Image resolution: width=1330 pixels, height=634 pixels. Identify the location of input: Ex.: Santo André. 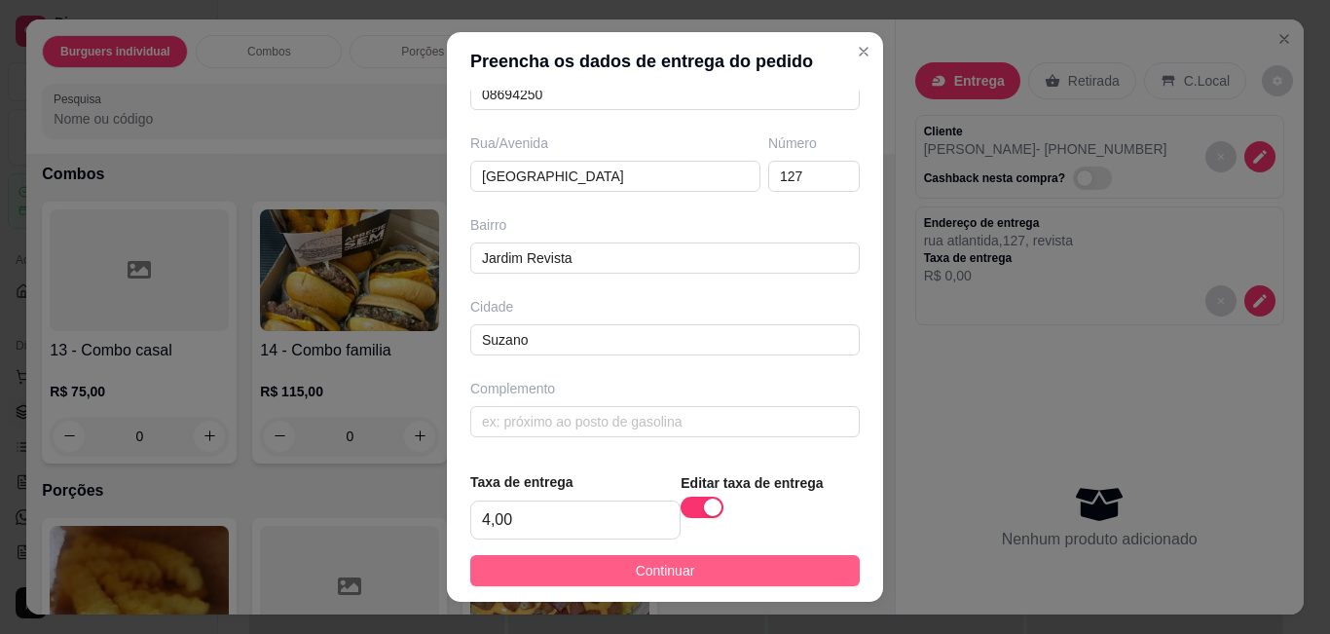
(665, 340).